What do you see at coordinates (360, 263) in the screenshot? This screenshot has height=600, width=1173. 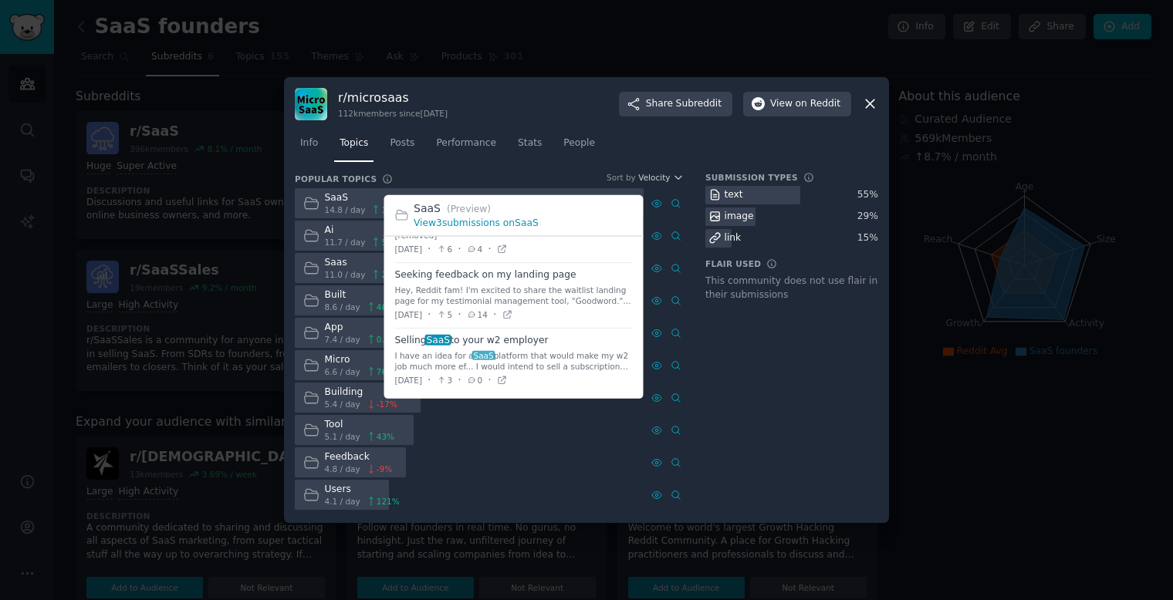 I see `div: Saas` at bounding box center [360, 263].